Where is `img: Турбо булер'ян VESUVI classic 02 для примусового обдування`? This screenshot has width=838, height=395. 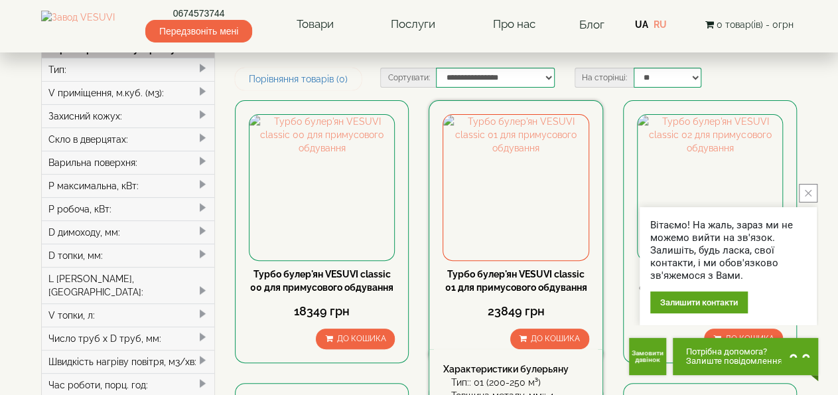
img: Турбо булер'ян VESUVI classic 02 для примусового обдування is located at coordinates (710, 187).